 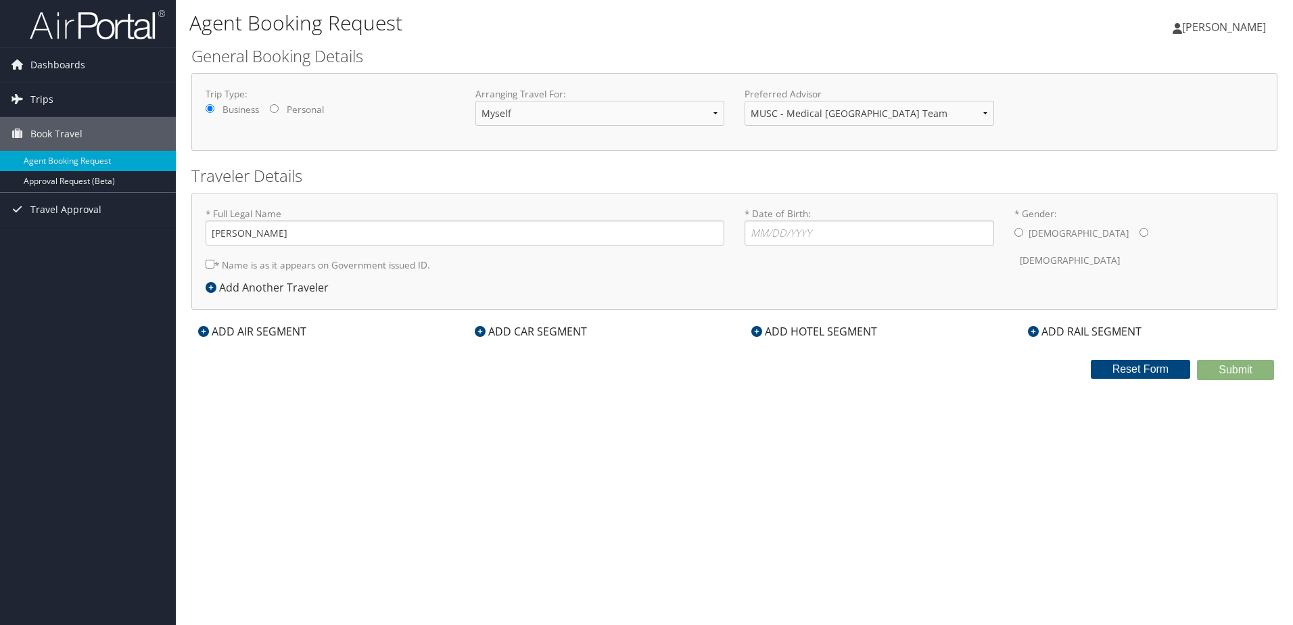 I want to click on input: * Name is as it appears on Government issued ID., so click(x=210, y=264).